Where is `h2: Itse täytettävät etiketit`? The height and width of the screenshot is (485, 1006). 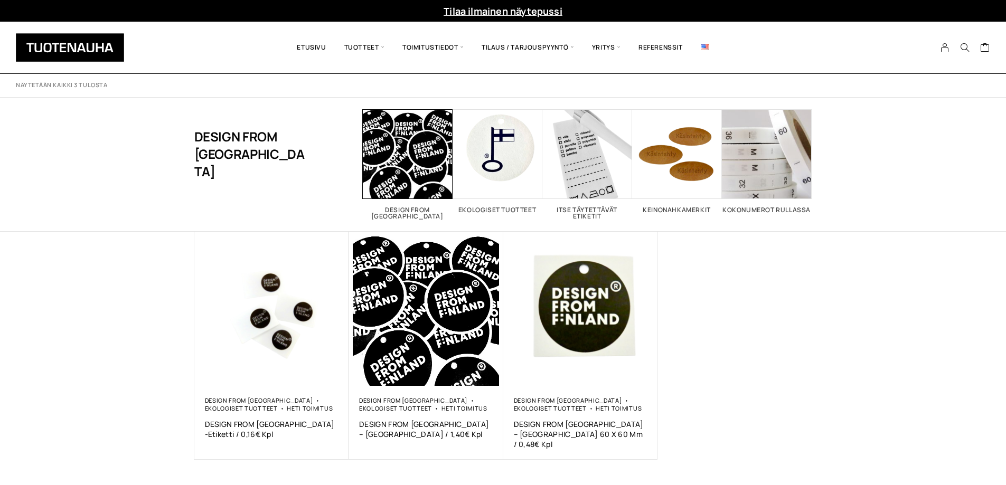
h2: Itse täytettävät etiketit is located at coordinates (587, 213).